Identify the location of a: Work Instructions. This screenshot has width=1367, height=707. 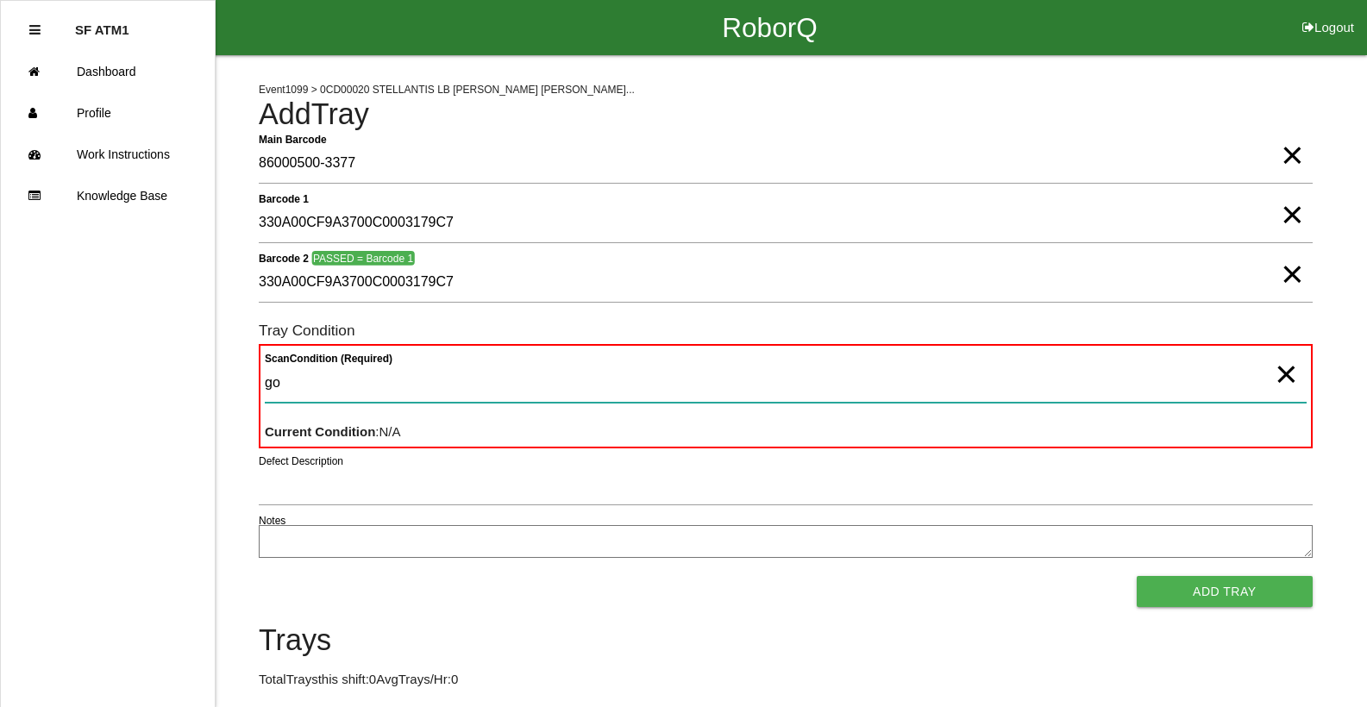
(108, 154).